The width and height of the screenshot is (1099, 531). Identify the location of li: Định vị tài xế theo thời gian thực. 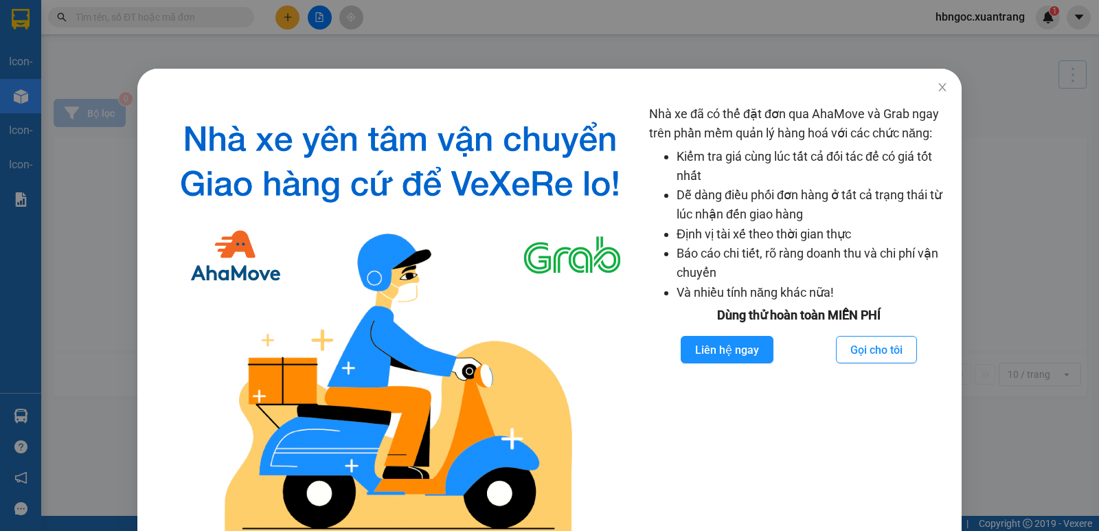
(812, 234).